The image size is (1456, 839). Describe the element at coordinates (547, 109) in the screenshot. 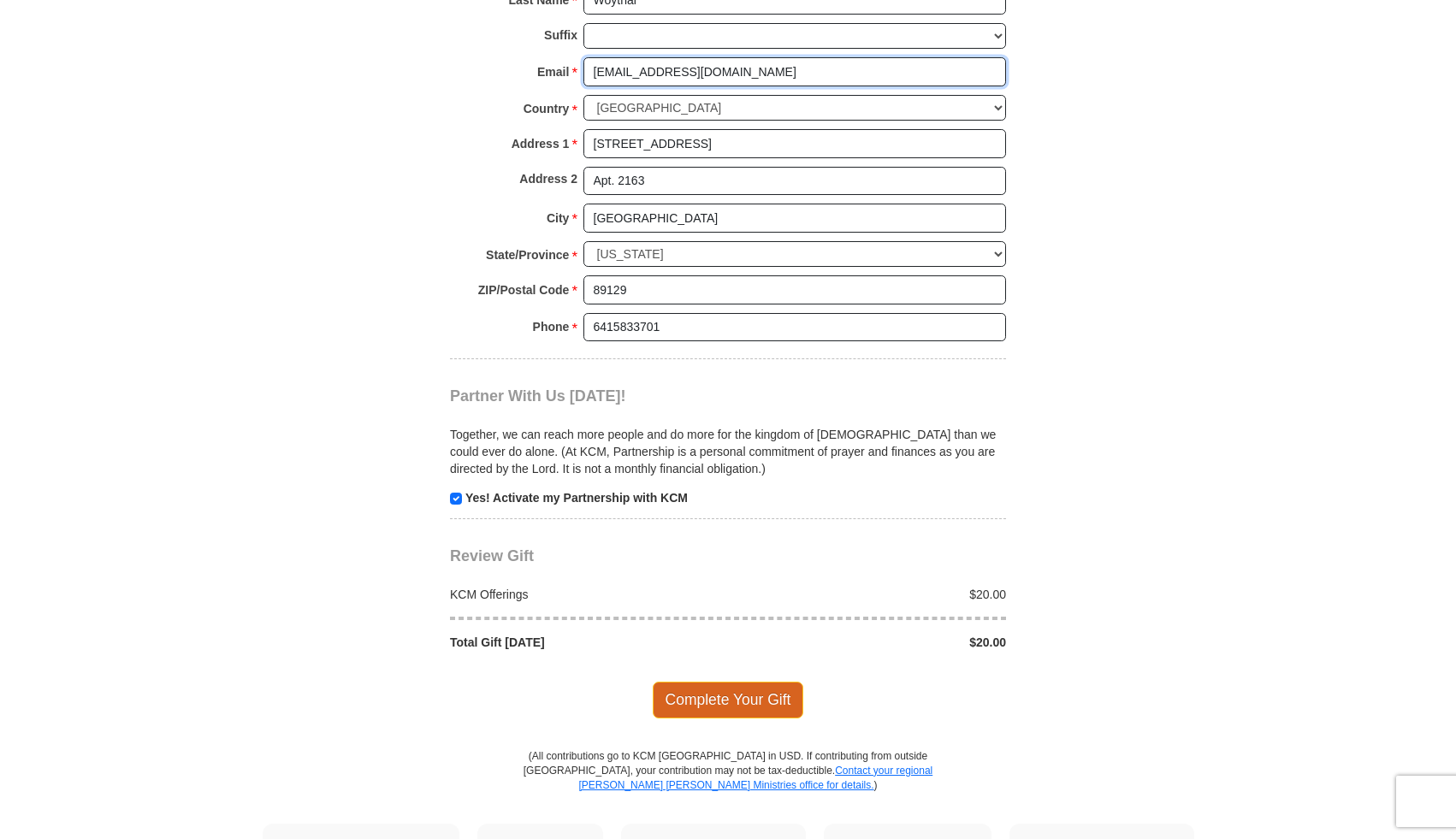

I see `strong: Country` at that location.